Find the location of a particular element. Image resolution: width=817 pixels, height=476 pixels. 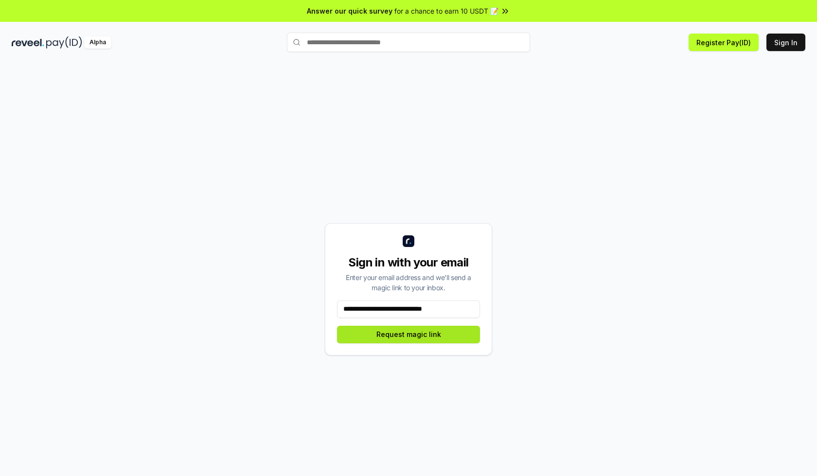

img: reveel_dark is located at coordinates (28, 42).